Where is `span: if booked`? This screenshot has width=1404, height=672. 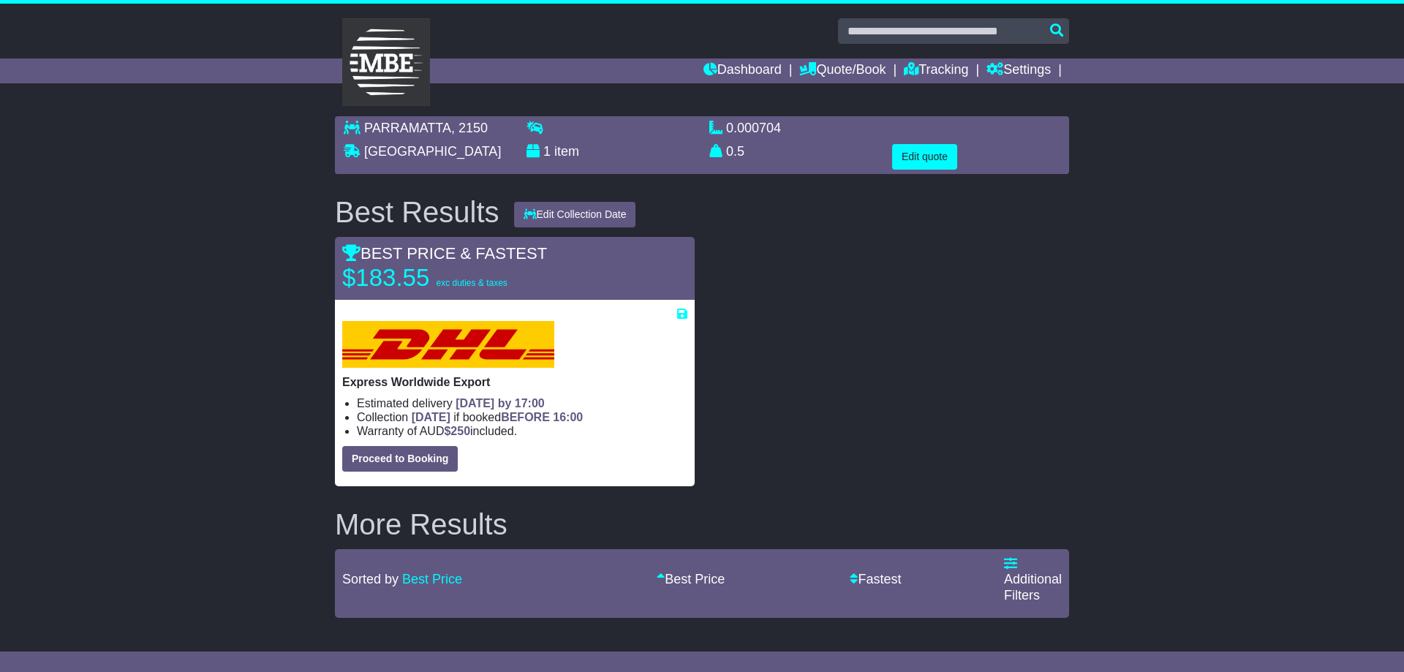 span: if booked is located at coordinates (497, 417).